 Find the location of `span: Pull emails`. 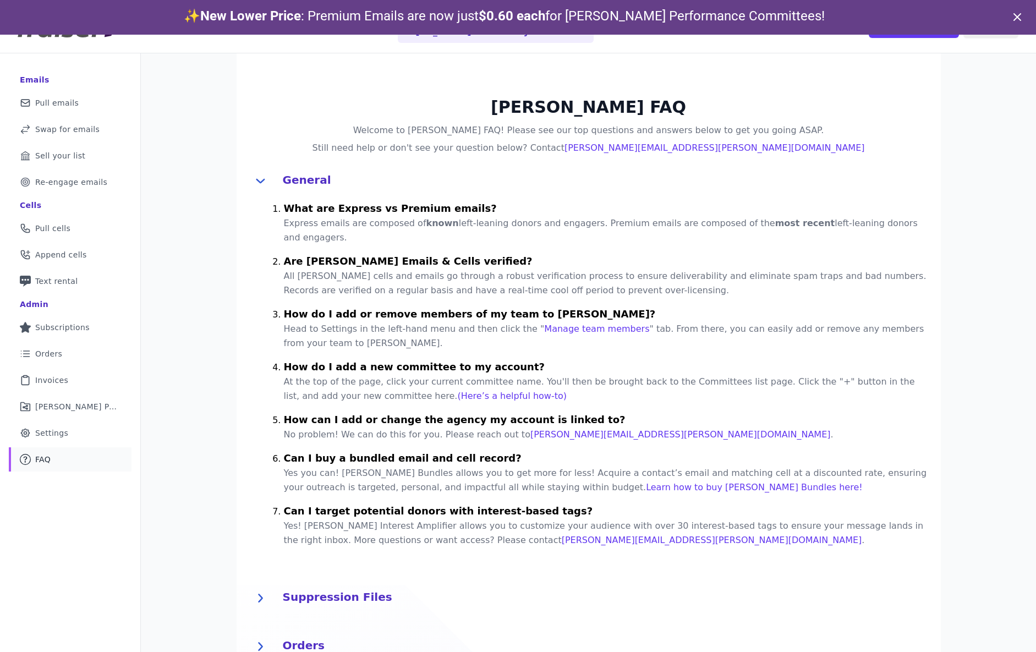

span: Pull emails is located at coordinates (57, 103).